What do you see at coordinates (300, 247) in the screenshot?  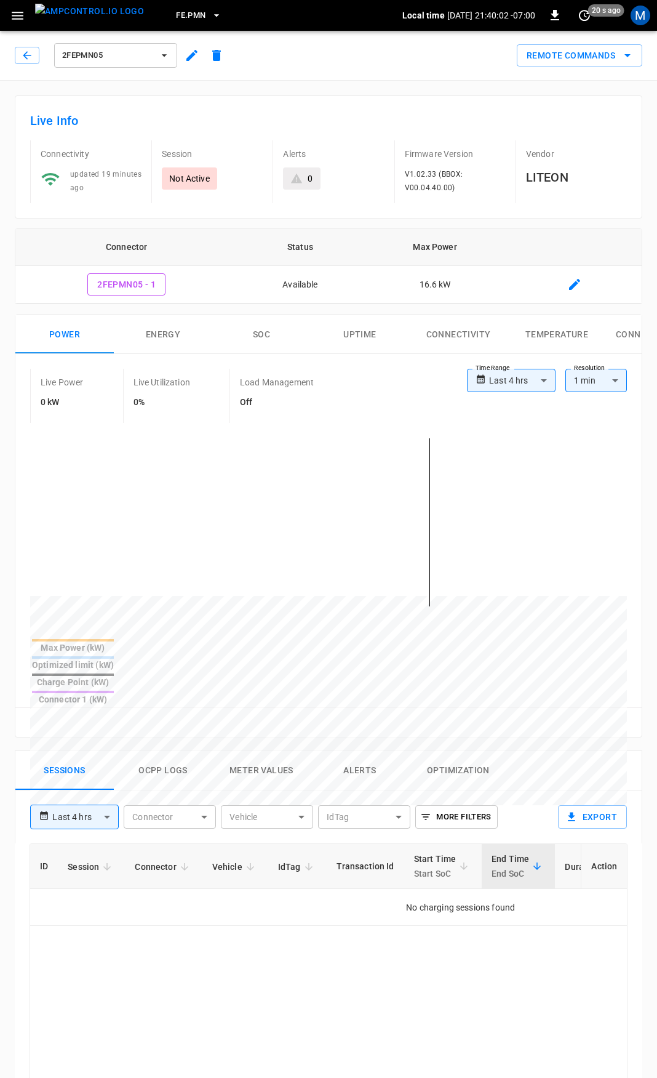 I see `th: Status` at bounding box center [300, 247].